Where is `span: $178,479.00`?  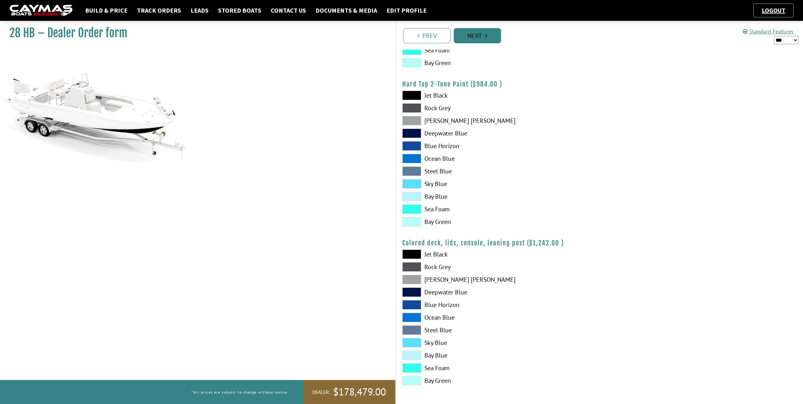
span: $178,479.00 is located at coordinates (359, 392).